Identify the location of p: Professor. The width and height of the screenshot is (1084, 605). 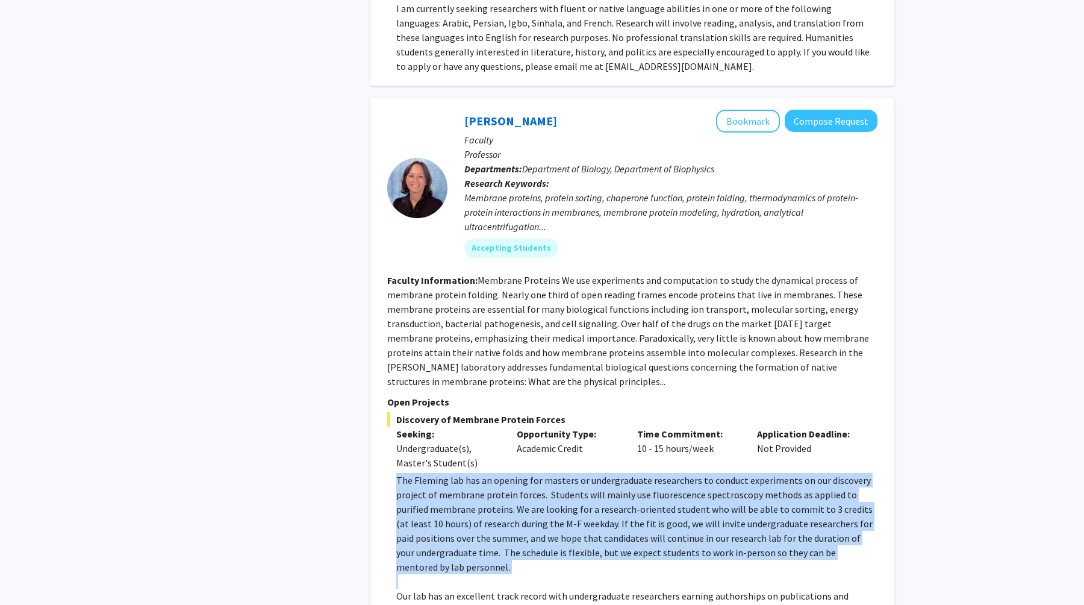
(671, 154).